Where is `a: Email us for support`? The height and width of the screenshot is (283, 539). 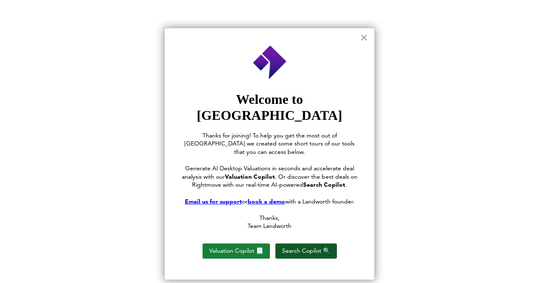
a: Email us for support is located at coordinates (214, 202).